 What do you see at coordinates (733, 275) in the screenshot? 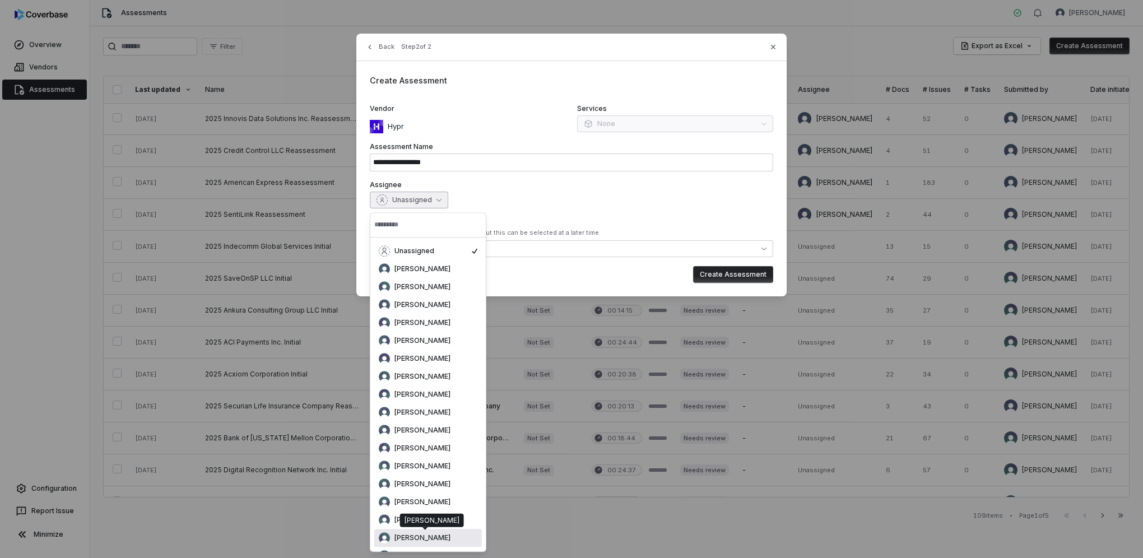
I see `button: Create Assessment` at bounding box center [733, 275].